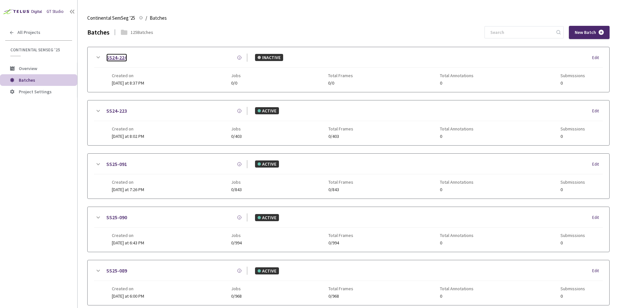 The height and width of the screenshot is (308, 618). What do you see at coordinates (117, 164) in the screenshot?
I see `a: SS25-091` at bounding box center [117, 164].